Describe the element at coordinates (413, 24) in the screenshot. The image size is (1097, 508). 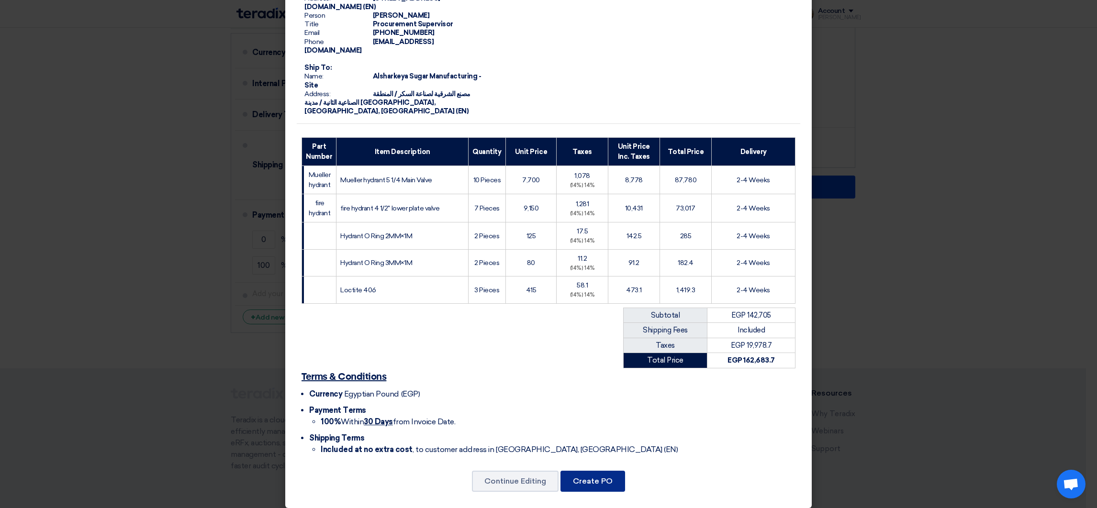
I see `span: Procurement Supervisor` at that location.